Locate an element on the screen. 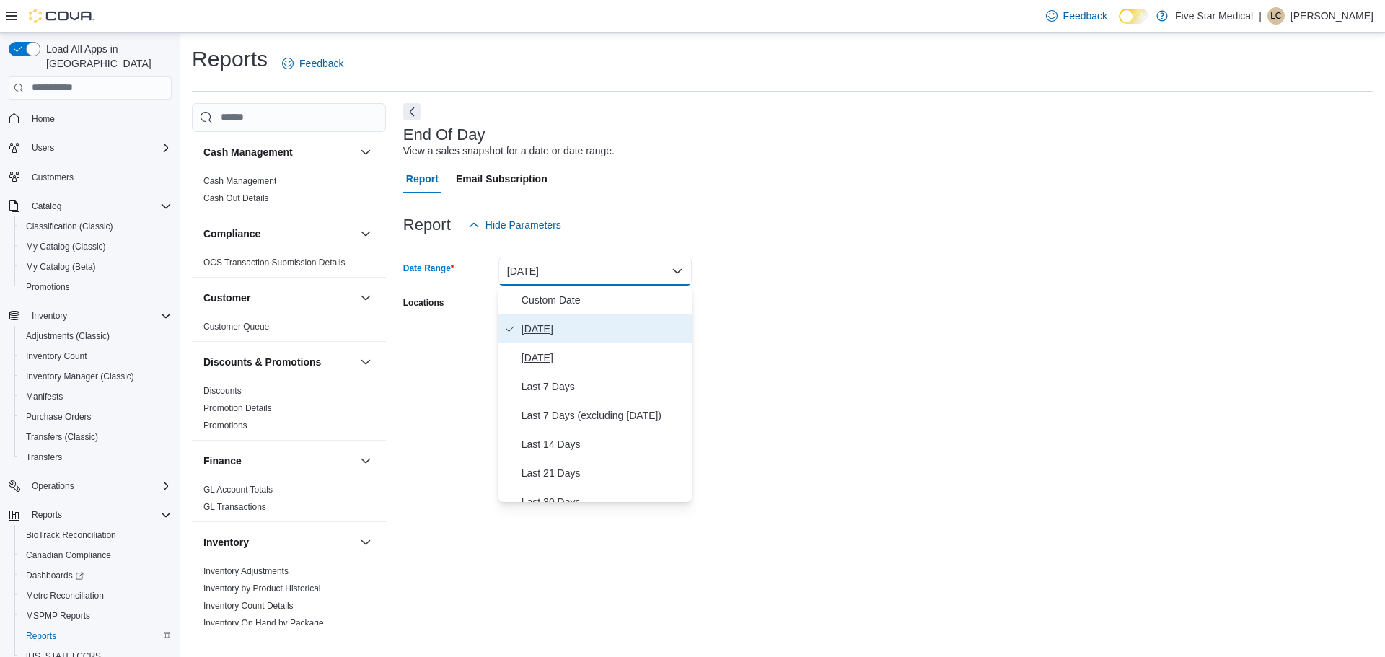 This screenshot has height=657, width=1385. button: Transfers is located at coordinates (96, 457).